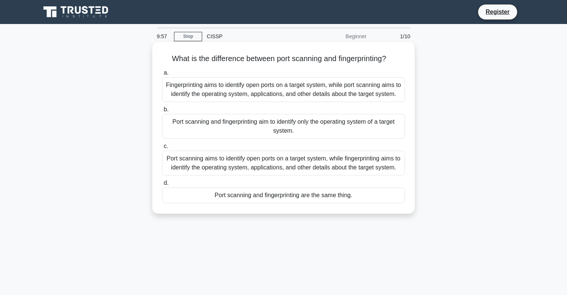 The width and height of the screenshot is (567, 295). I want to click on div: Port scanning and fingerprinting are the same thing., so click(283, 195).